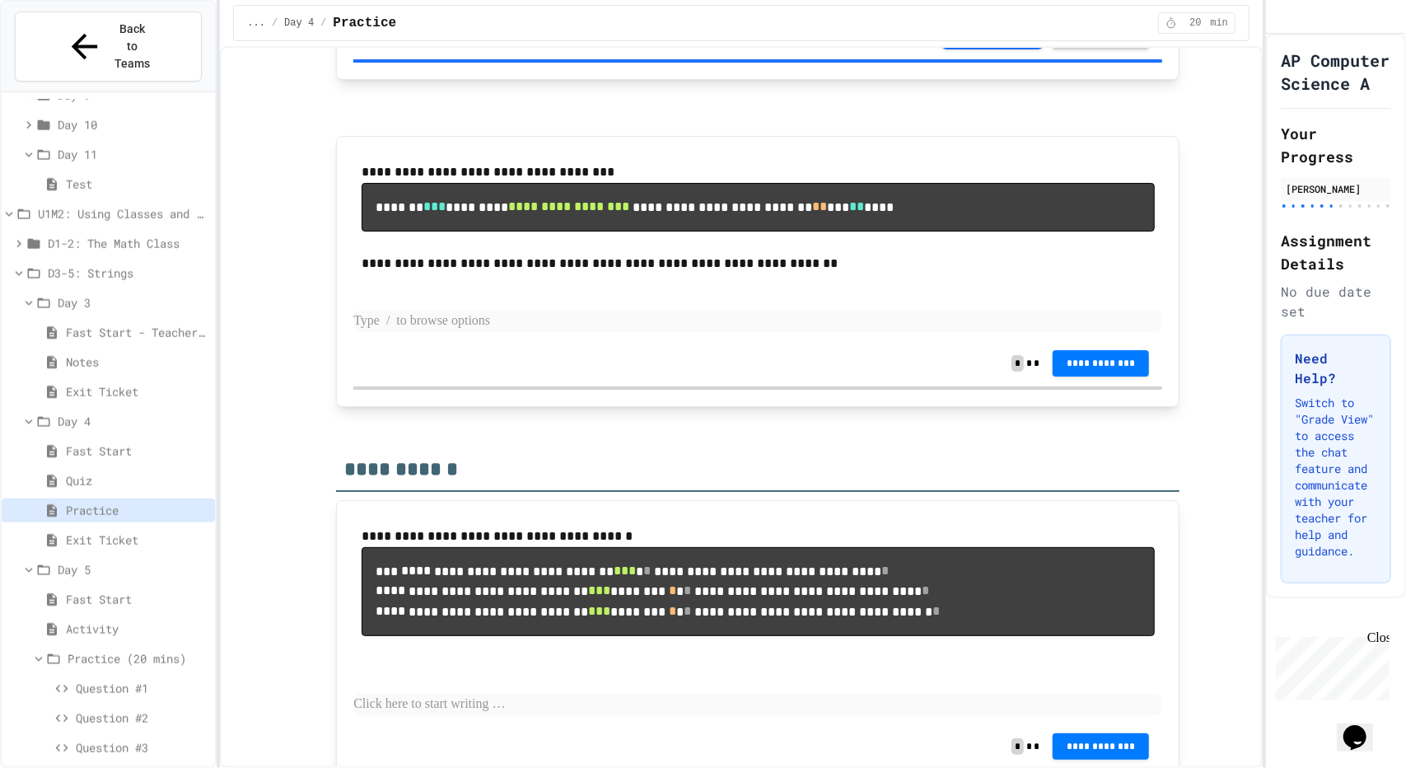 Image resolution: width=1406 pixels, height=768 pixels. Describe the element at coordinates (137, 628) in the screenshot. I see `span: Activity` at that location.